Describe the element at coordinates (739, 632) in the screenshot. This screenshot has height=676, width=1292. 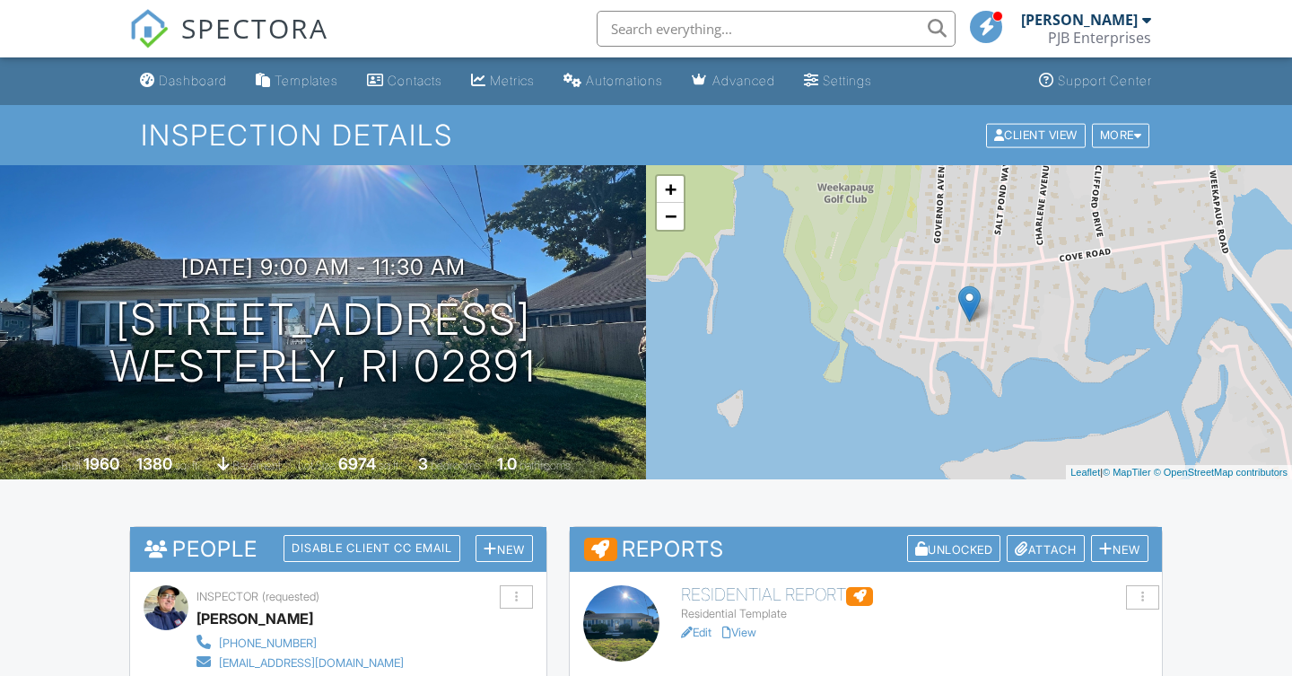
I see `a: View` at that location.